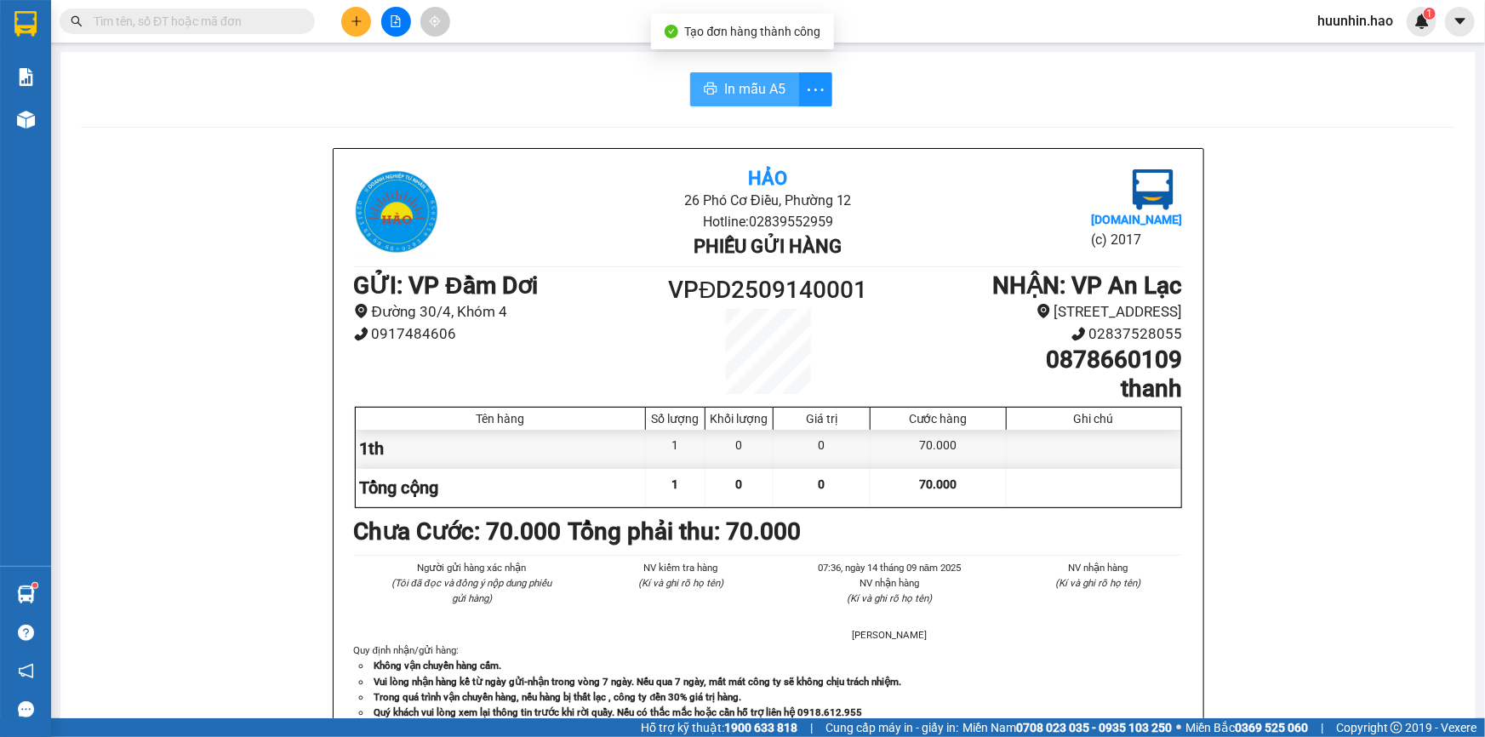 The height and width of the screenshot is (737, 1485). I want to click on div: Cước hàng, so click(938, 419).